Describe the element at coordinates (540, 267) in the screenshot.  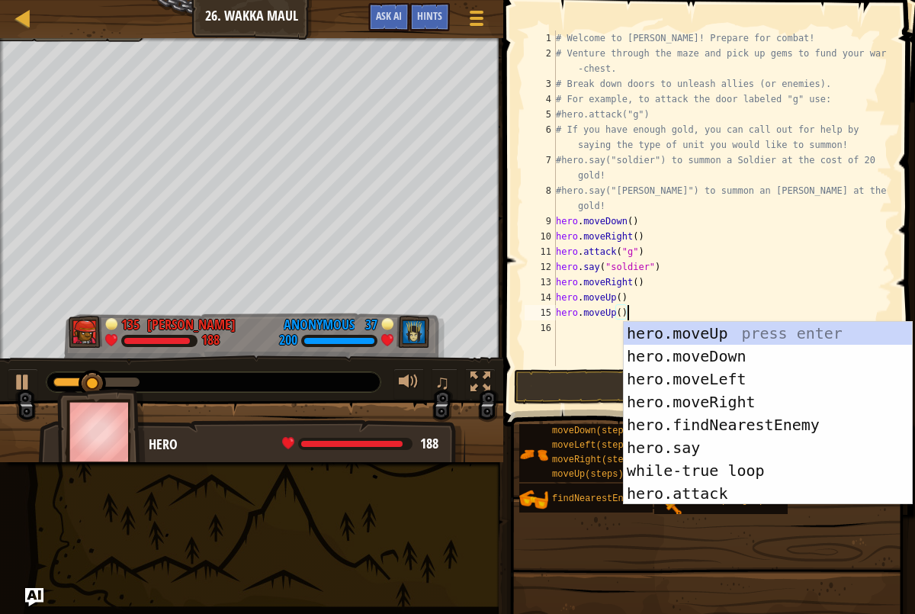
I see `div: 12` at that location.